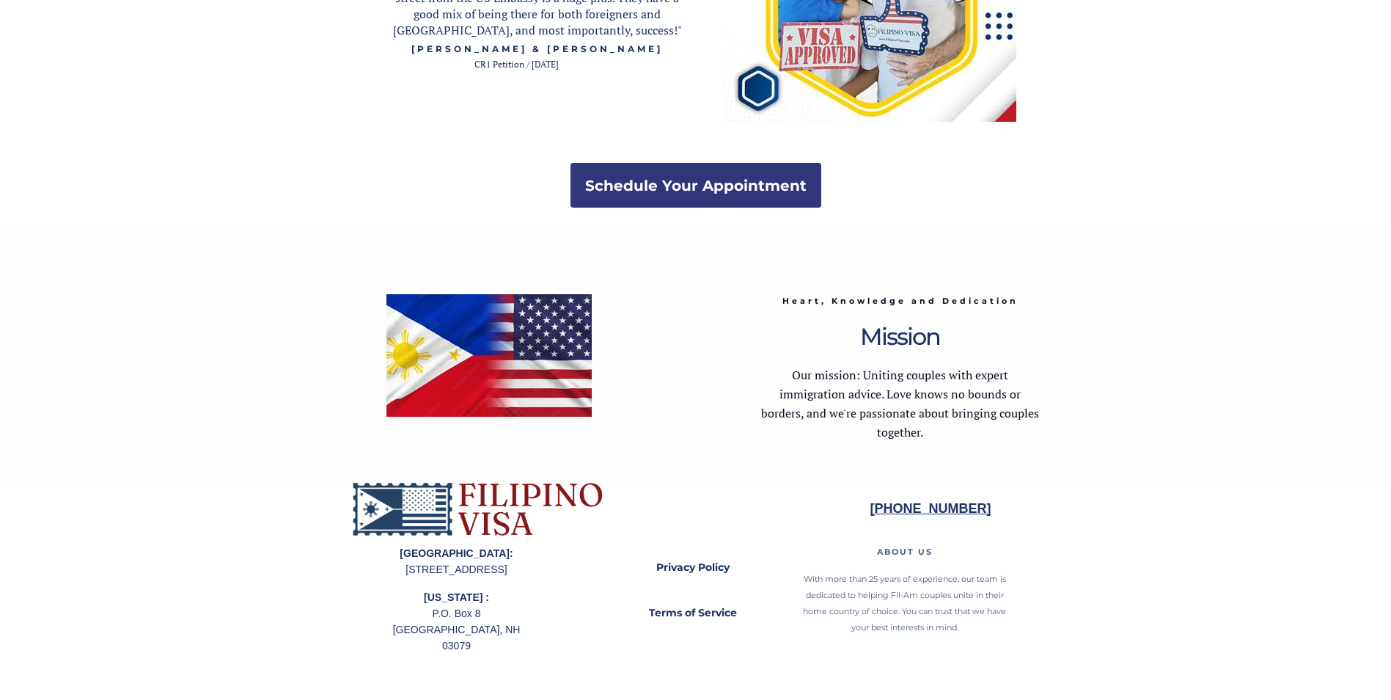 This screenshot has height=700, width=1391. What do you see at coordinates (693, 567) in the screenshot?
I see `strong: Privacy Policy` at bounding box center [693, 567].